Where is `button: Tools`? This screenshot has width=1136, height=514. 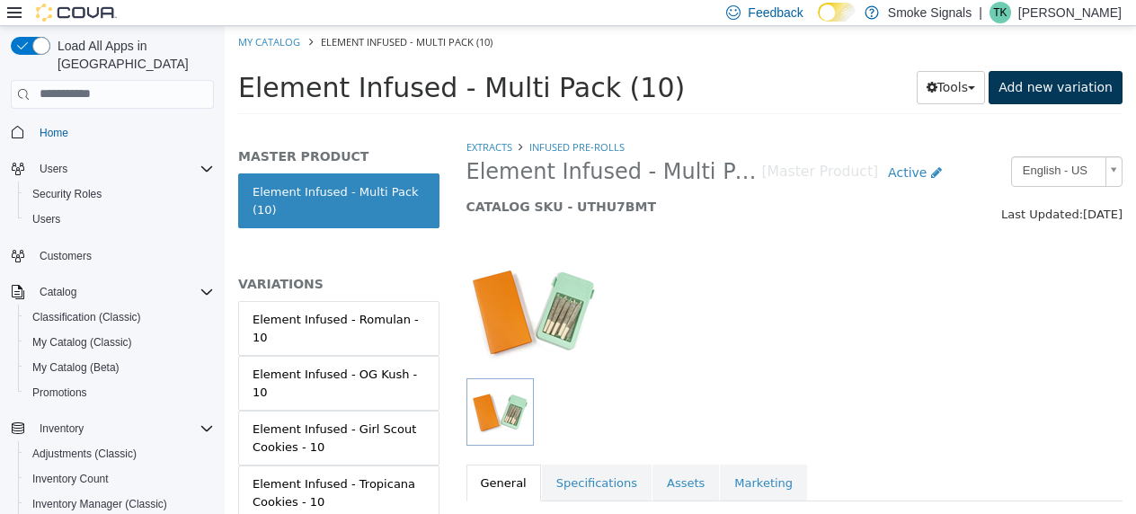
button: Tools is located at coordinates (726, 61).